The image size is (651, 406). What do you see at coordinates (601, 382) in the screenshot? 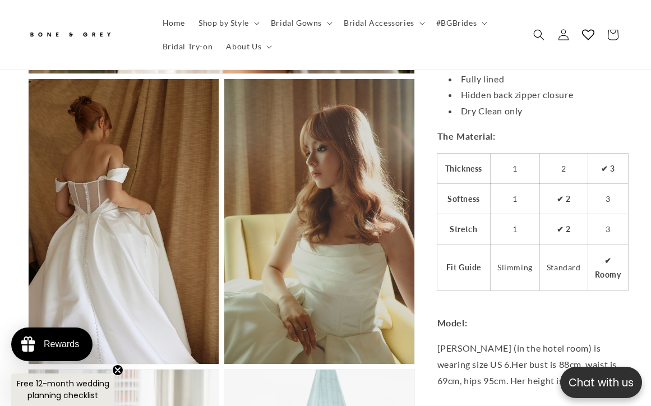
I see `button: Open chatbox` at bounding box center [601, 382].